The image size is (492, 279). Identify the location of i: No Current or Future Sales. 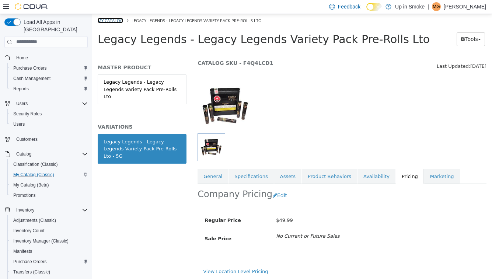
(216, 222).